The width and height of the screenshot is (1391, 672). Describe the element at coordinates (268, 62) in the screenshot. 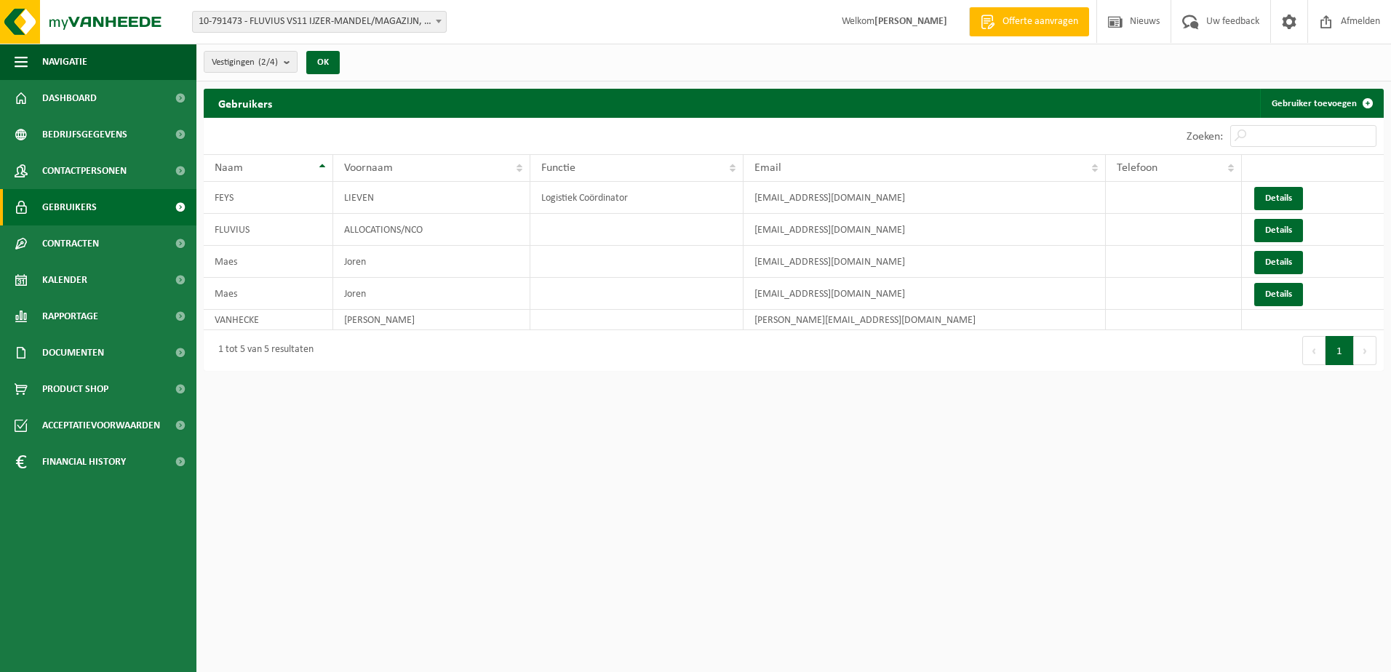

I see `count: (2/4)` at that location.